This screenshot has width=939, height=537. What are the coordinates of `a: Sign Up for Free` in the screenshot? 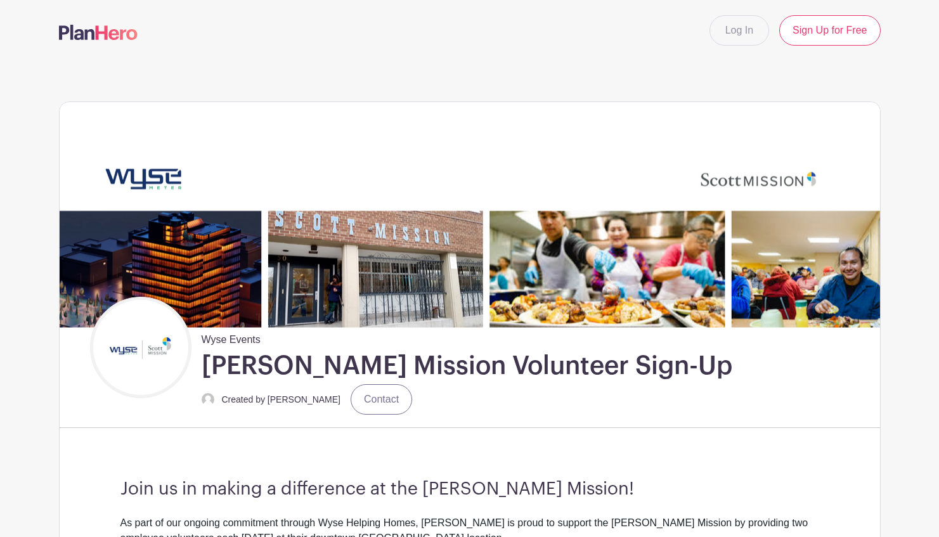 It's located at (830, 30).